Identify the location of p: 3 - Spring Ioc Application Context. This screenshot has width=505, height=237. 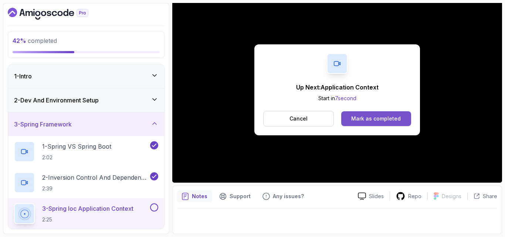
(88, 208).